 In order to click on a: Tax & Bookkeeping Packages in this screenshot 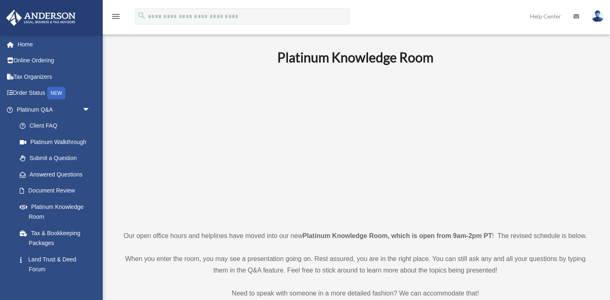, I will do `click(57, 238)`.